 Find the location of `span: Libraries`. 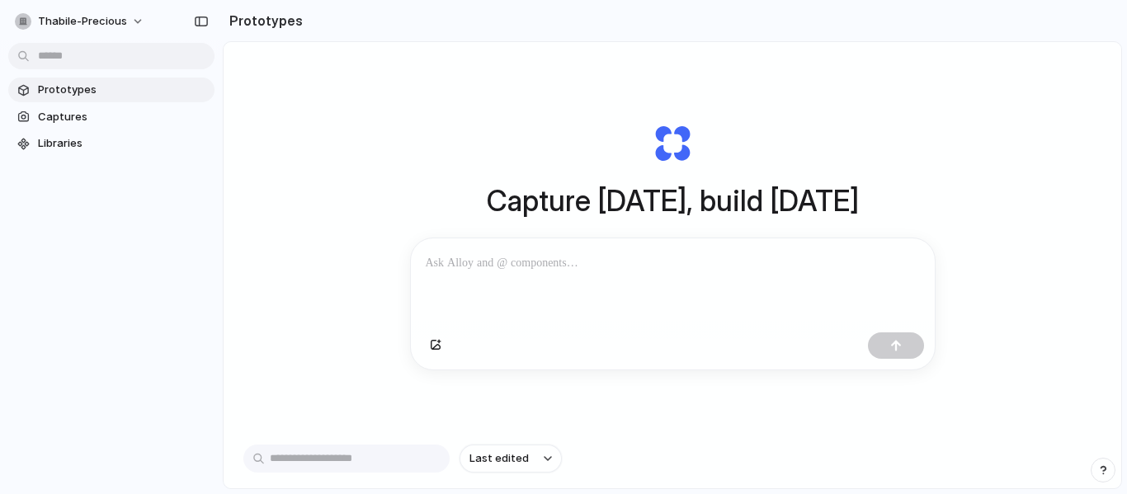

span: Libraries is located at coordinates (123, 144).